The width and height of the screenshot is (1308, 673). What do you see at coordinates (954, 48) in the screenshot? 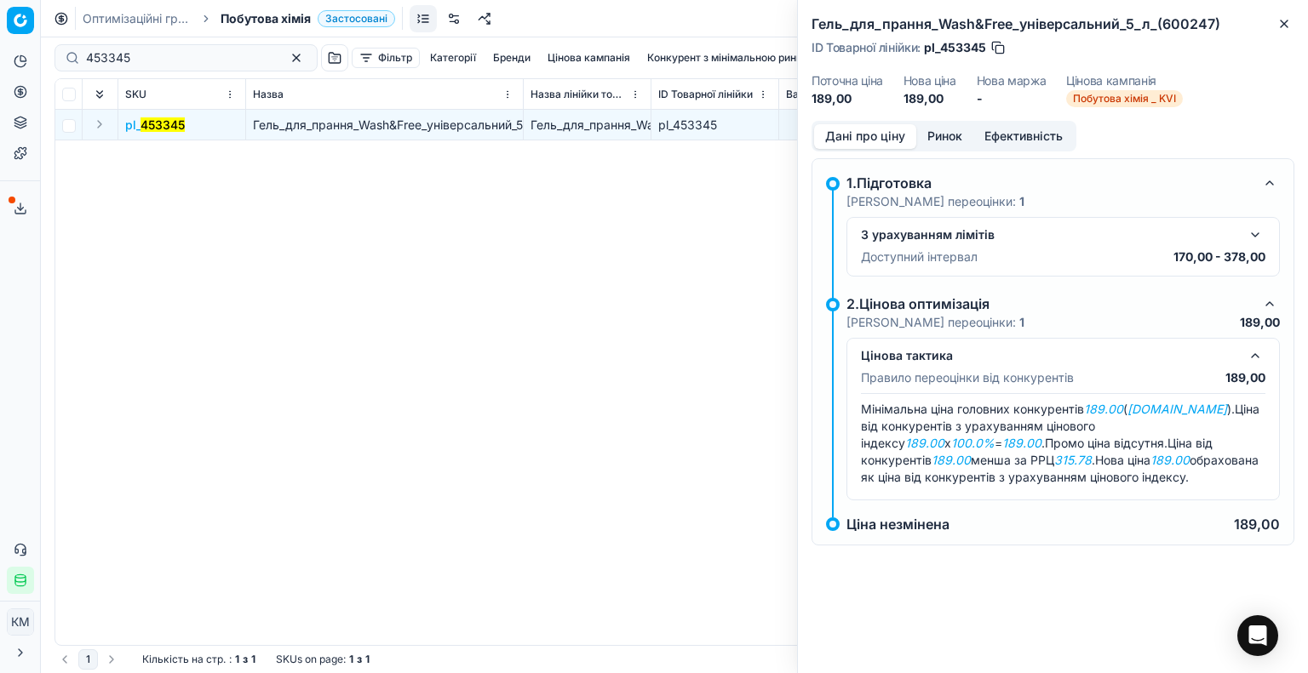
I see `span: pl_453345` at bounding box center [954, 48].